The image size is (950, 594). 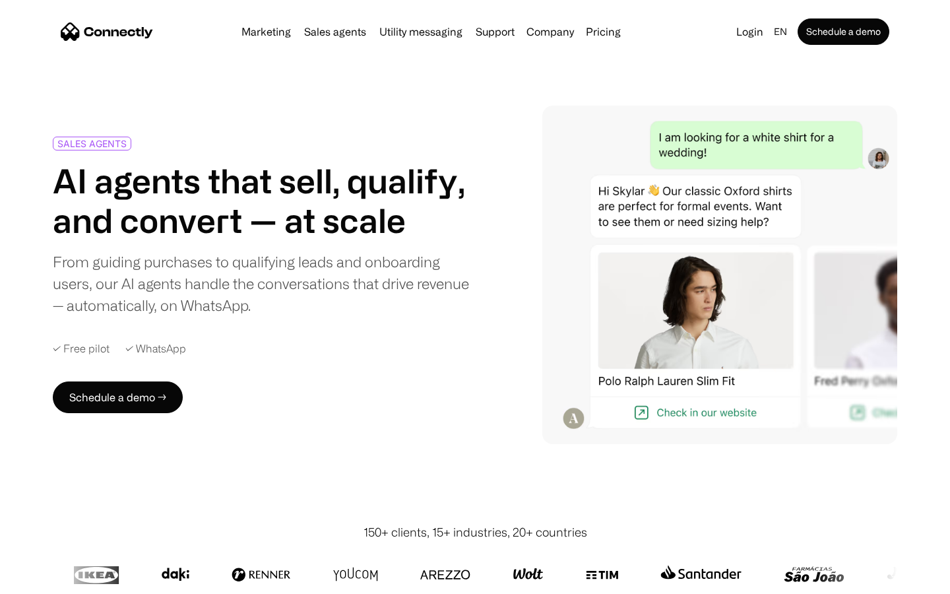 What do you see at coordinates (843, 32) in the screenshot?
I see `a: Schedule a demo` at bounding box center [843, 32].